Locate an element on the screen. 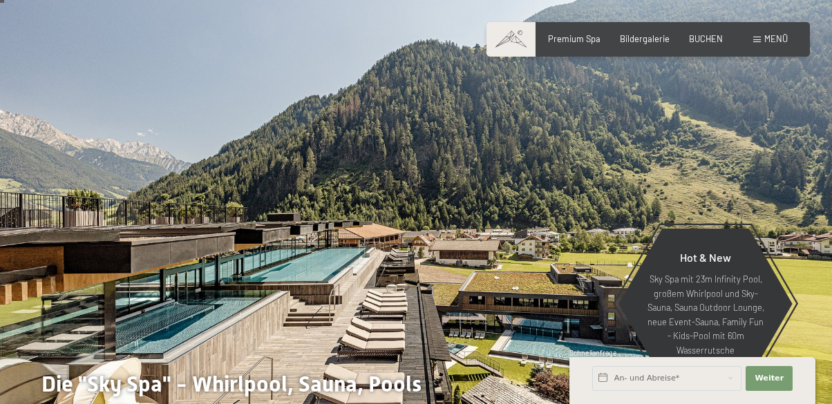  p: Sky Spa mit 23m Infinity Pool, großem Whirlpool und Sky-Sauna, Sauna Outdoor Lounge, neue Event-S... is located at coordinates (706, 315).